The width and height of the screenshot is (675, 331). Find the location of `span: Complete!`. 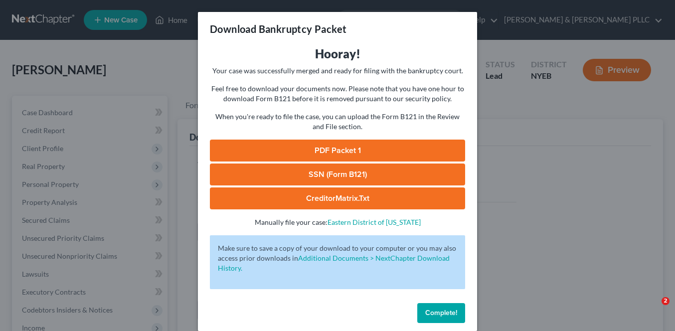

span: Complete! is located at coordinates (441, 313).